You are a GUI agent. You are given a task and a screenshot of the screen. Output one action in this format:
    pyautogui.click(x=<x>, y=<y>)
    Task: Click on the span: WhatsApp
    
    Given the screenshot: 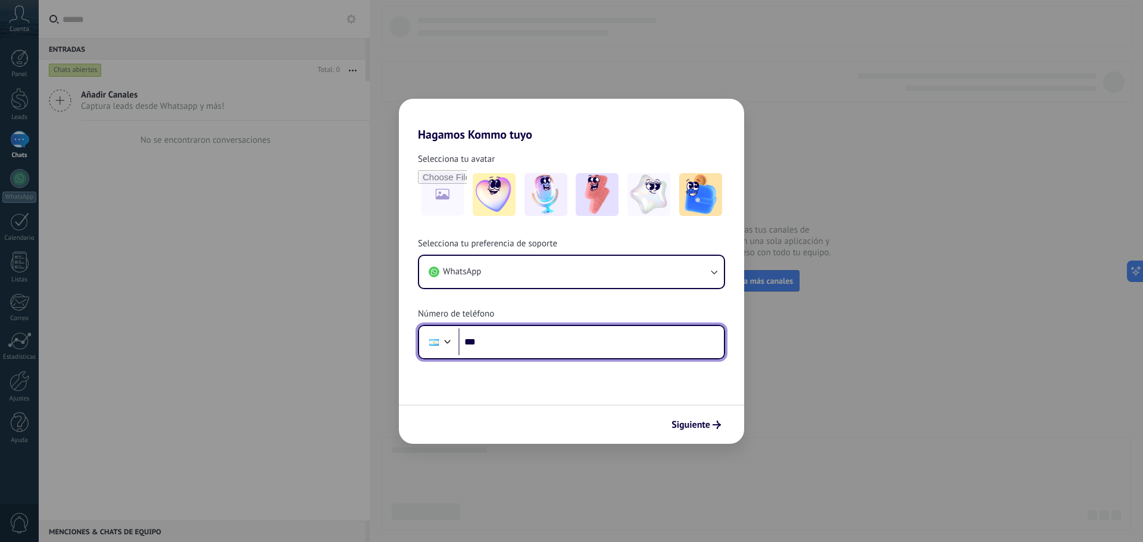 What is the action you would take?
    pyautogui.click(x=462, y=272)
    